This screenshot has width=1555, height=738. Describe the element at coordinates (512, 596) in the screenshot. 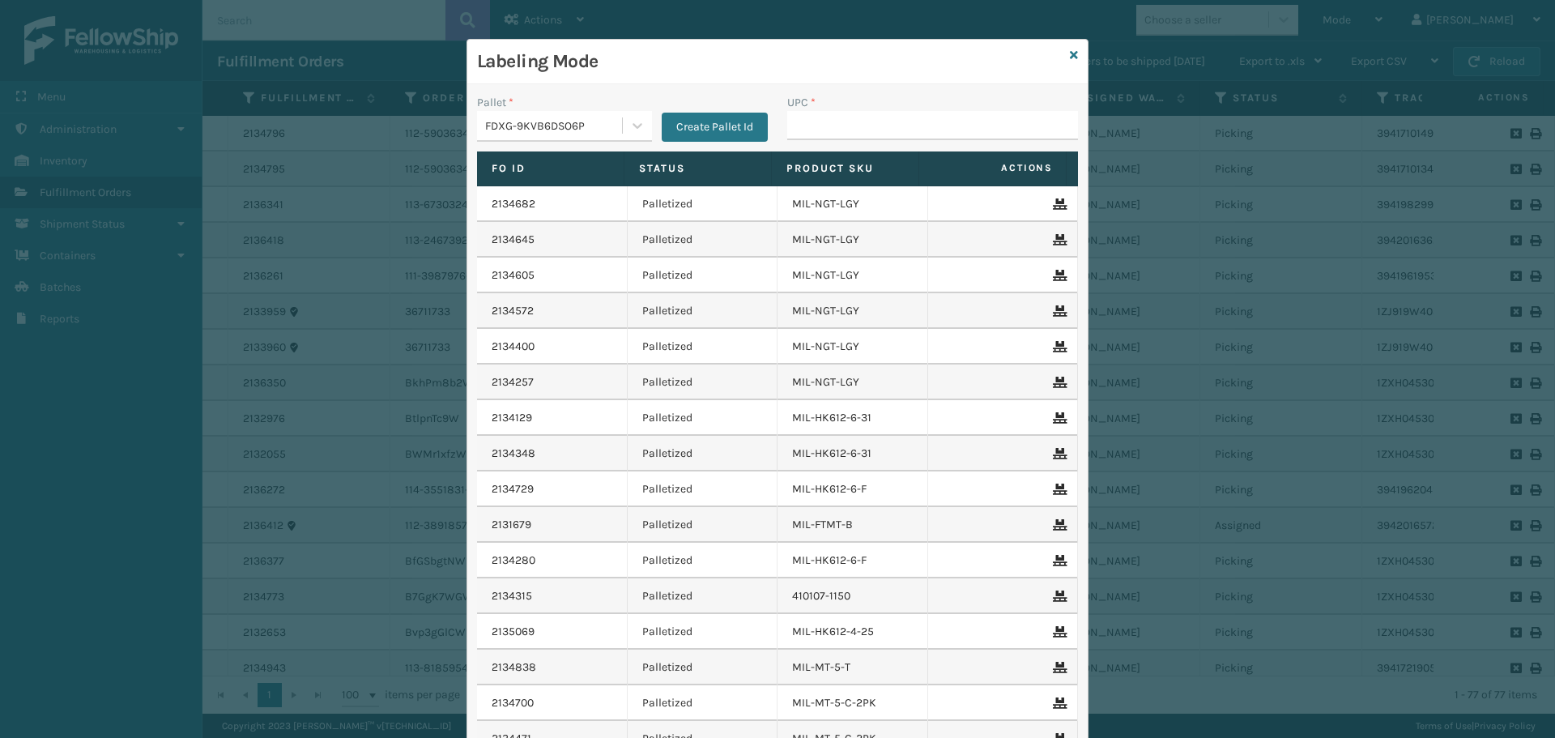

I see `a: 2134315` at that location.